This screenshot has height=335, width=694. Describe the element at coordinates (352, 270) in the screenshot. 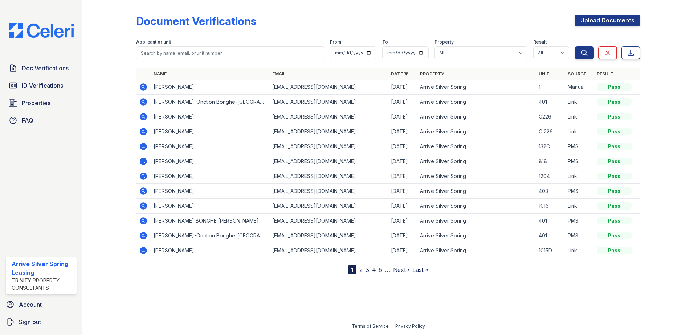

I see `div: 1` at that location.